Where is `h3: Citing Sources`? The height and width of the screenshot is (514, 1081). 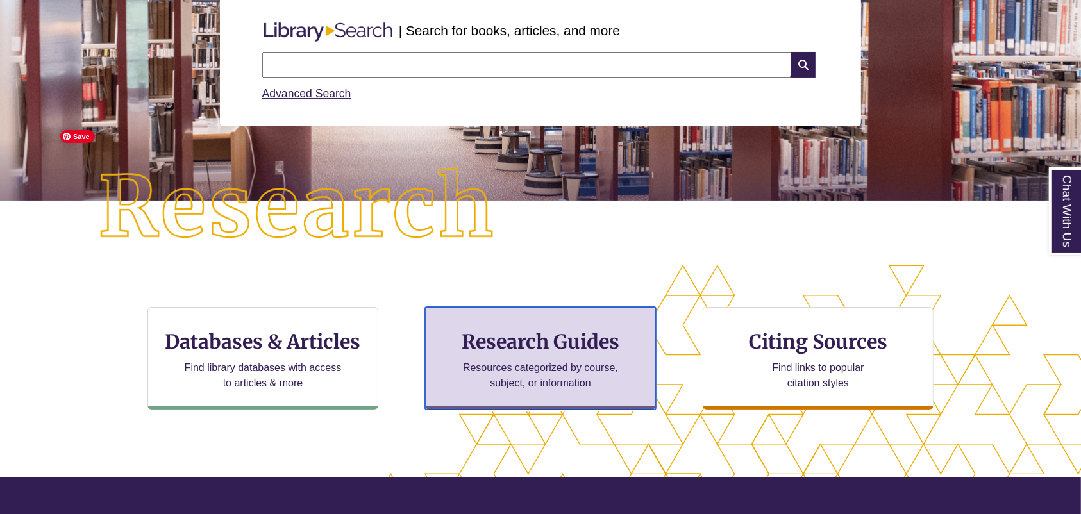
h3: Citing Sources is located at coordinates (818, 342).